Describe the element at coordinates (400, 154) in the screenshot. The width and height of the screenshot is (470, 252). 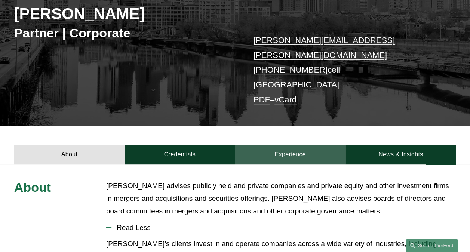
I see `a: News & Insights` at that location.